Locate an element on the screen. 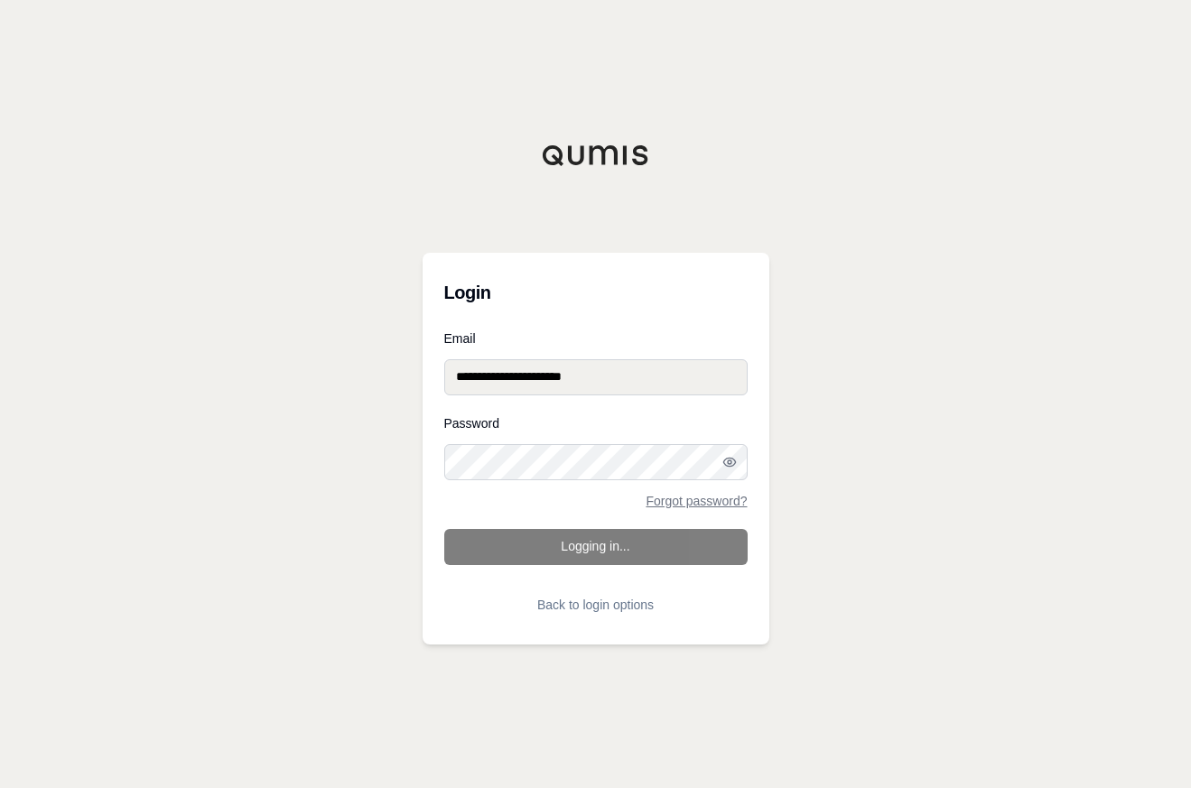  label: Password is located at coordinates (596, 423).